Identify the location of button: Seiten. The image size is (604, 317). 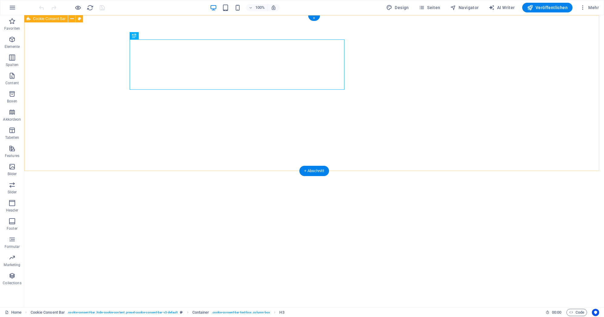
(430, 8).